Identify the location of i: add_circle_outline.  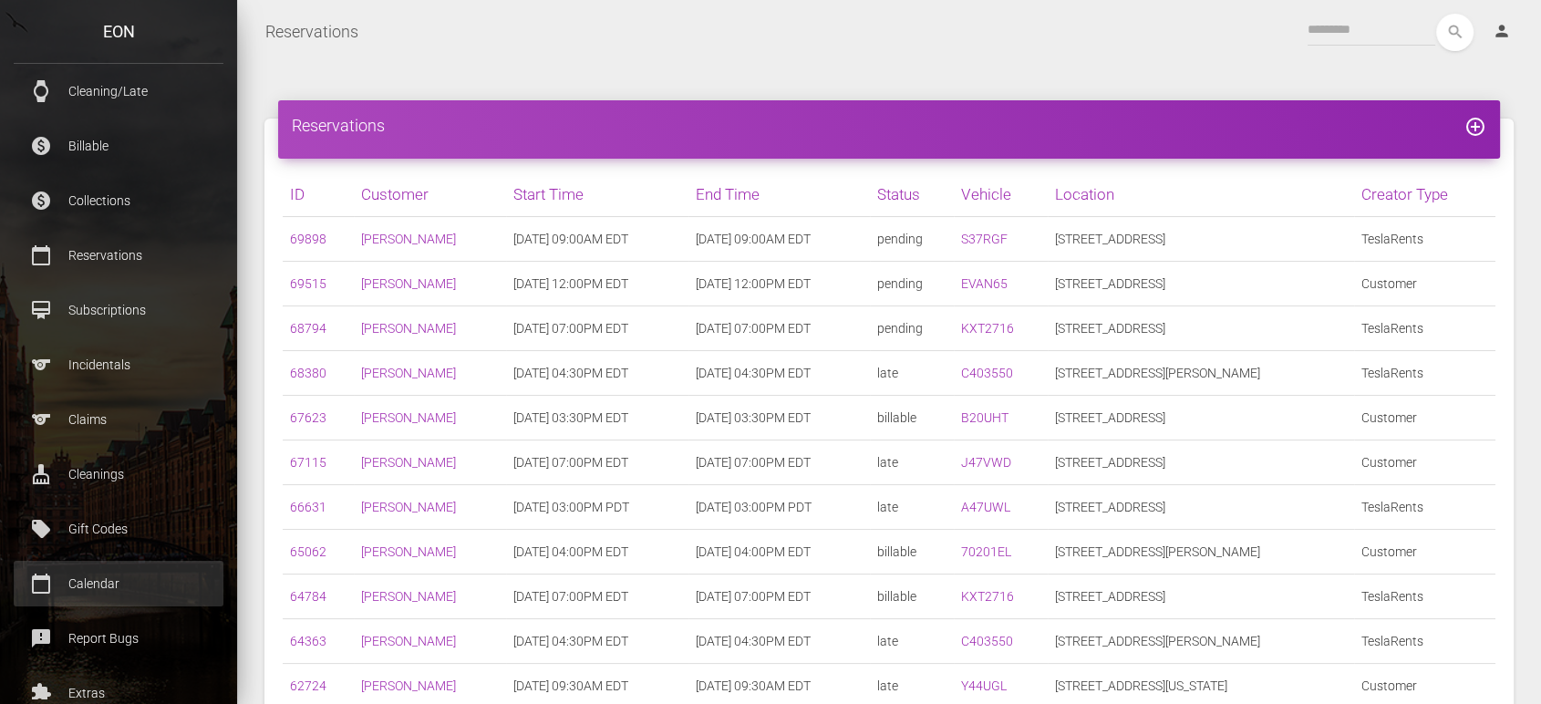
(1475, 127).